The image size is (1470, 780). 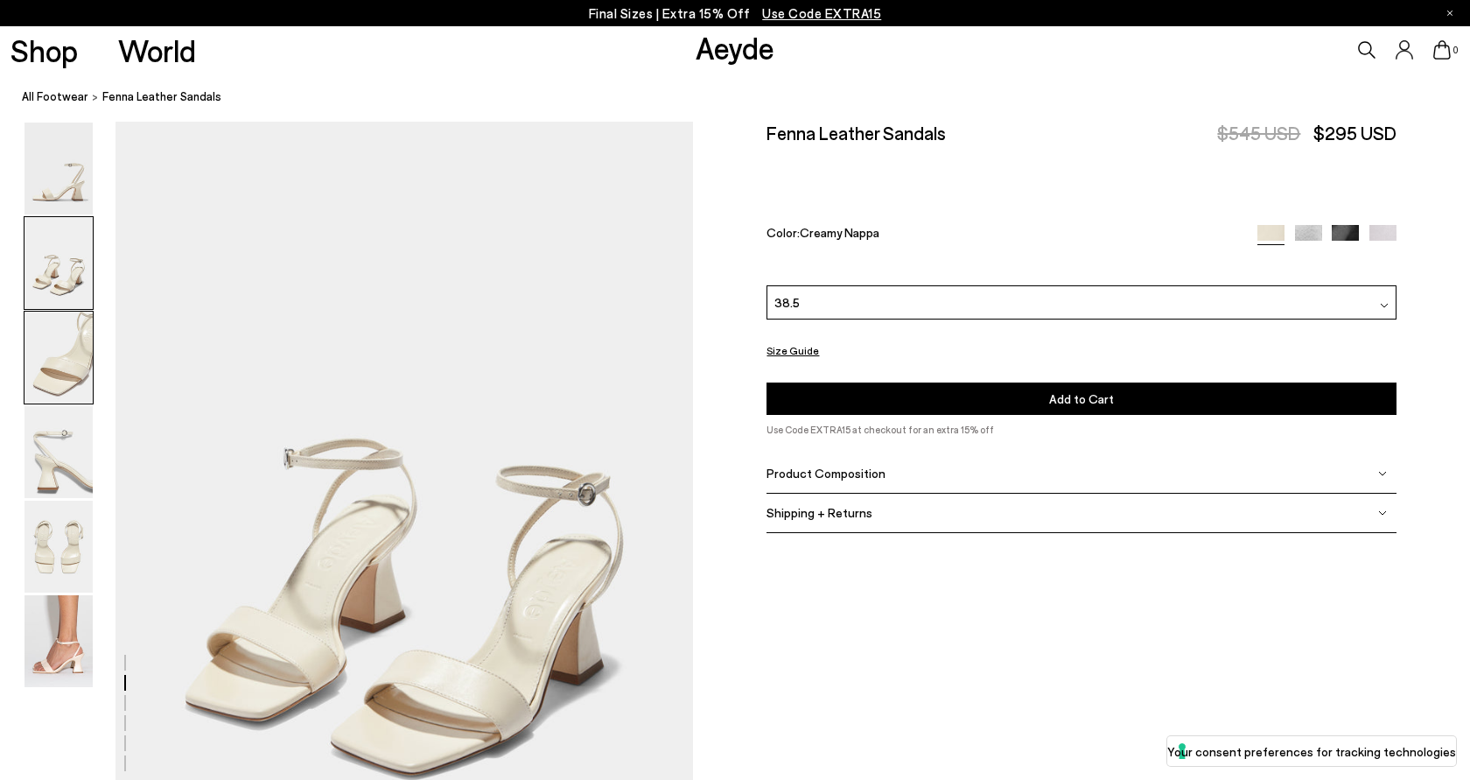 What do you see at coordinates (746, 97) in the screenshot?
I see `nav: breadcrumb` at bounding box center [746, 97].